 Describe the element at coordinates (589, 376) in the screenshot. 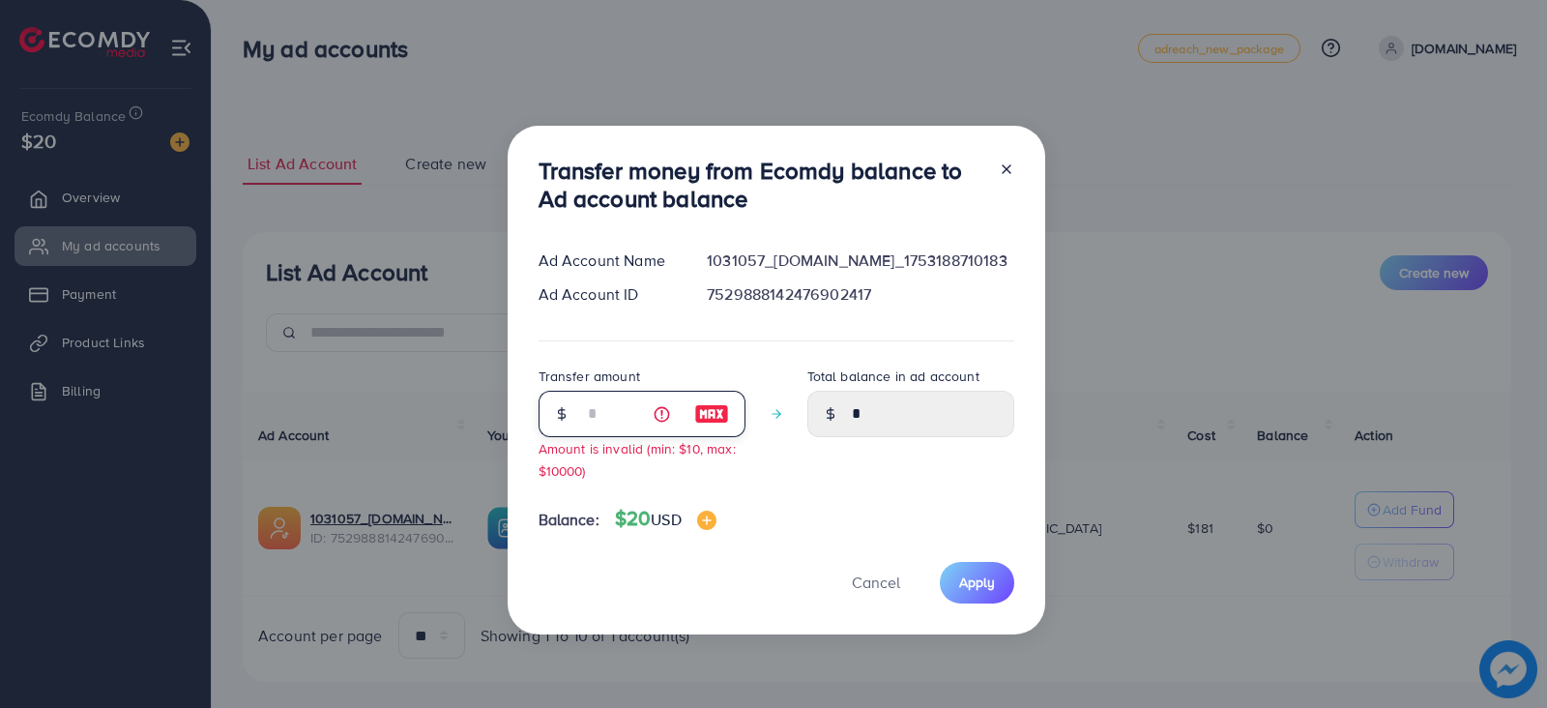

I see `label: Transfer amount` at that location.